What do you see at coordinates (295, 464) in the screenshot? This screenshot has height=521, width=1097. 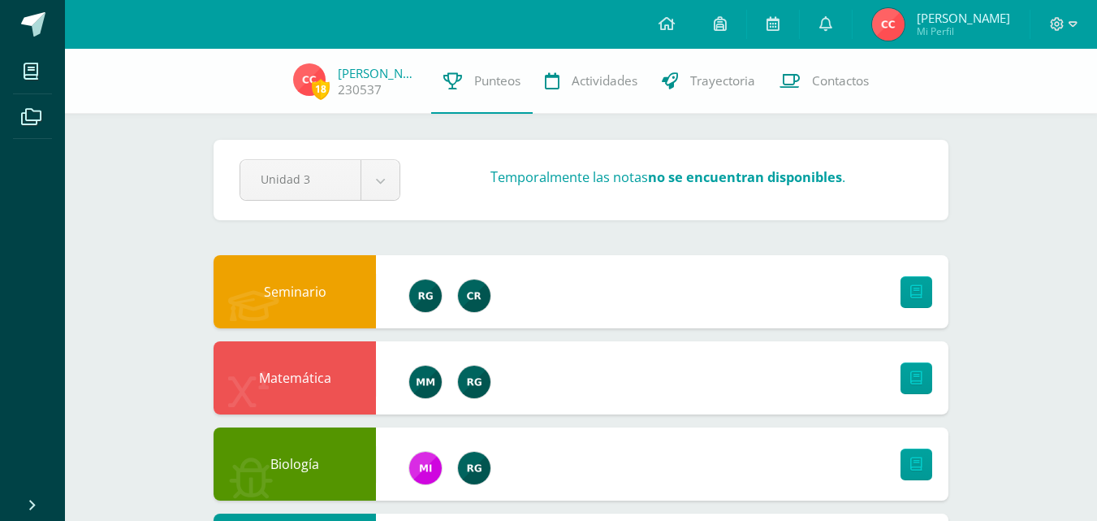 I see `div: Biología` at bounding box center [295, 464].